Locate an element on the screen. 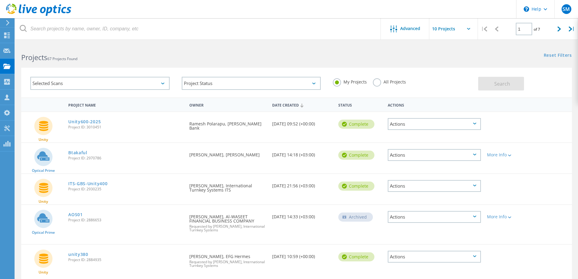 The image size is (578, 279). a: Btakaful is located at coordinates (78, 153).